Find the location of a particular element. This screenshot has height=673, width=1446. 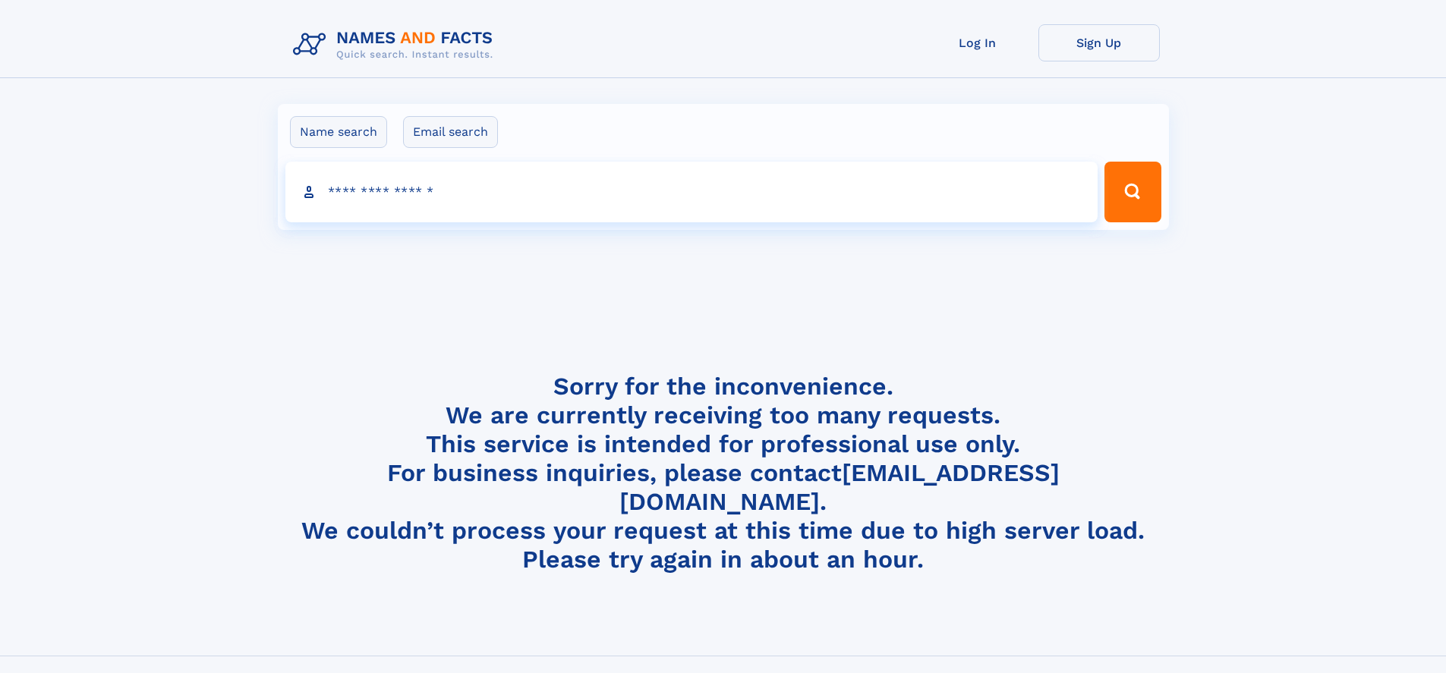

label: Name search is located at coordinates (338, 132).